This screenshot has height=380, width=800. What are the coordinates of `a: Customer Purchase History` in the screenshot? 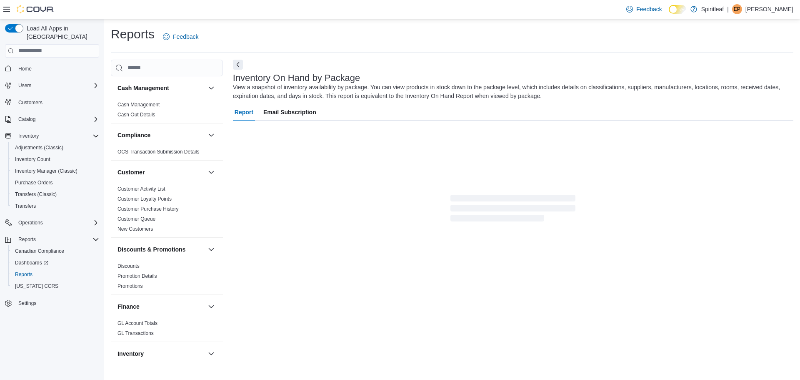 It's located at (148, 209).